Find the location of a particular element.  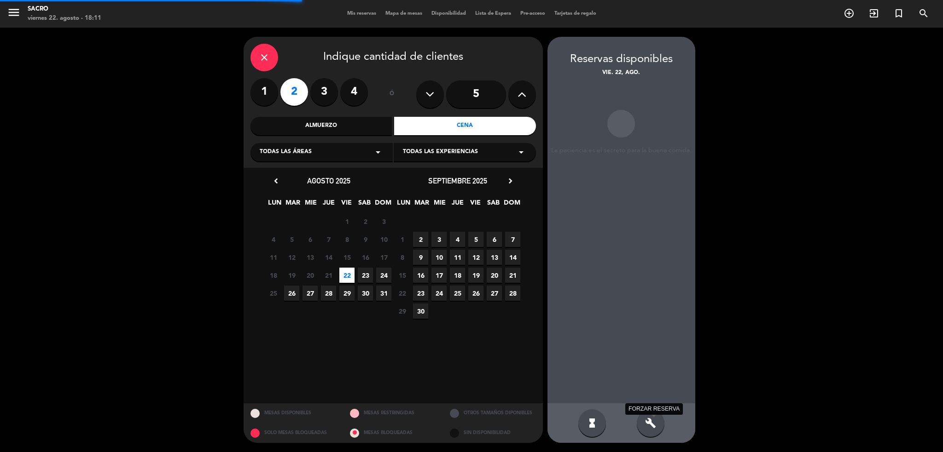

div: Sacro is located at coordinates (64, 9).